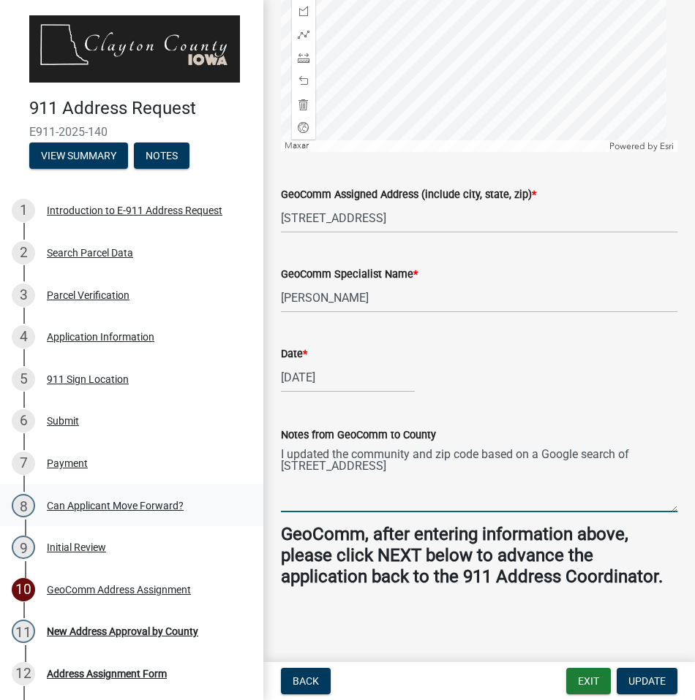  Describe the element at coordinates (23, 632) in the screenshot. I see `div: 11` at that location.